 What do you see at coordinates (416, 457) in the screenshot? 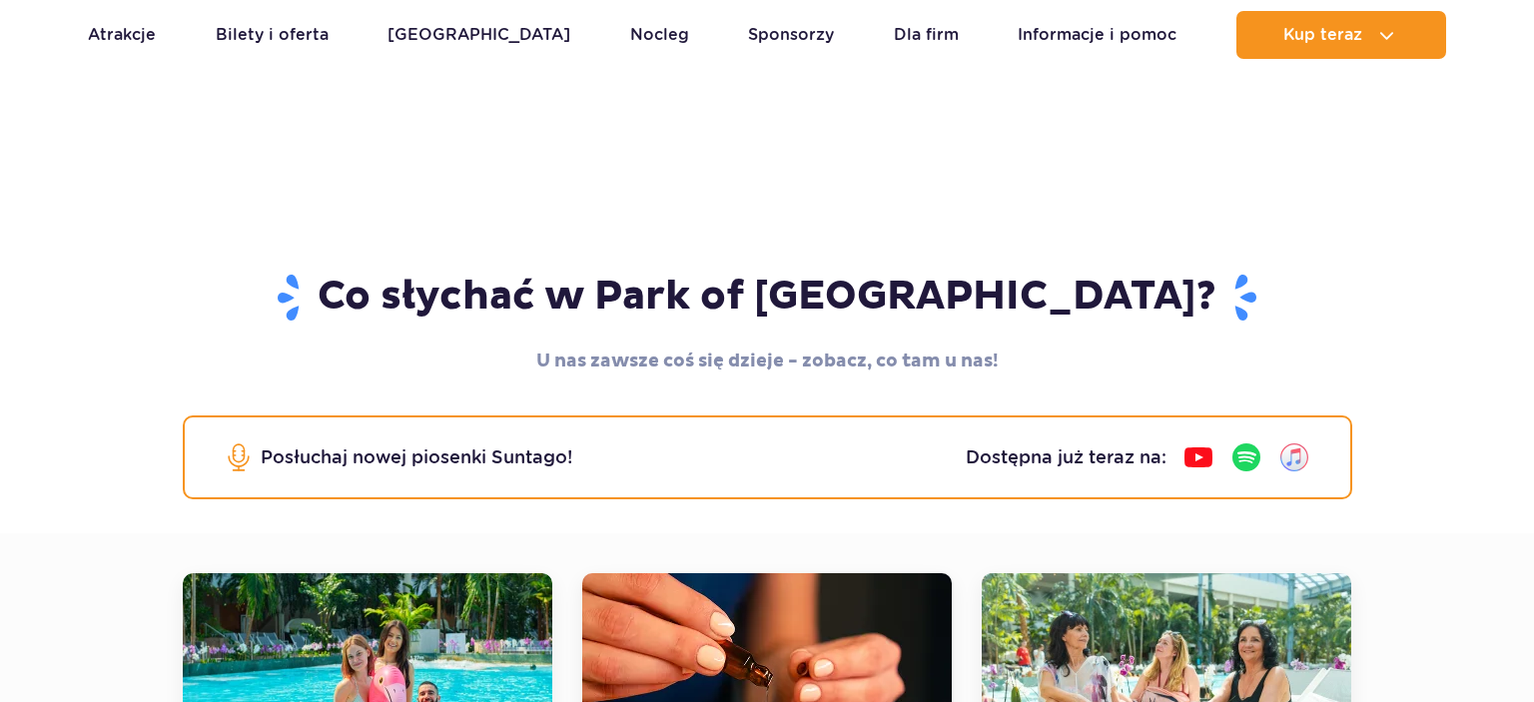
I see `p: Posłuchaj nowej piosenki Suntago!` at bounding box center [416, 457].